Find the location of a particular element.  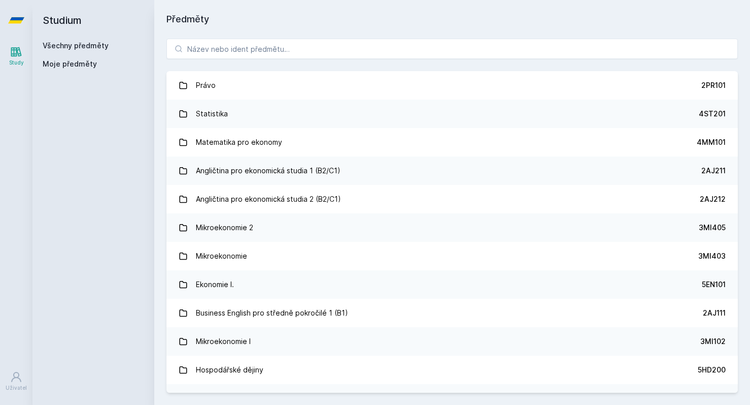

div: Ekonomie I. is located at coordinates (215, 284).